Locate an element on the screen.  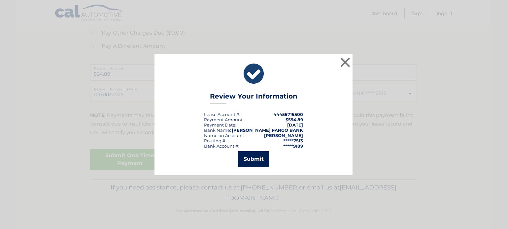
div: Routing #: is located at coordinates (215, 141).